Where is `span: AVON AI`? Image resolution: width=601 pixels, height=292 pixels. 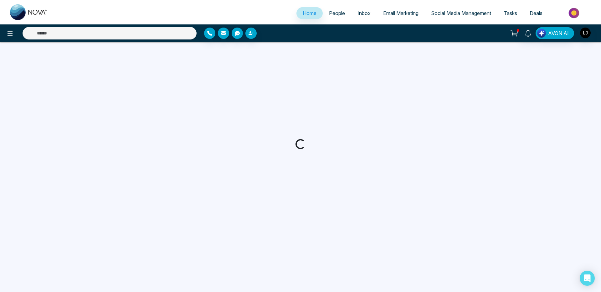 span: AVON AI is located at coordinates (559, 33).